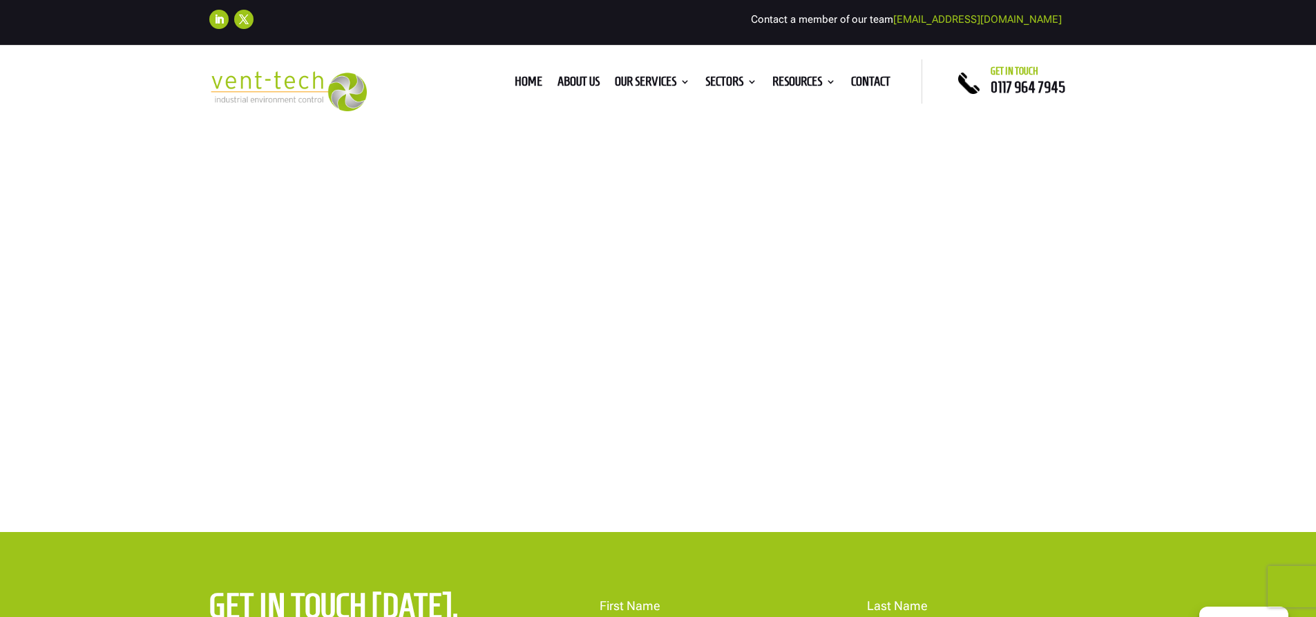  I want to click on a: About us, so click(578, 84).